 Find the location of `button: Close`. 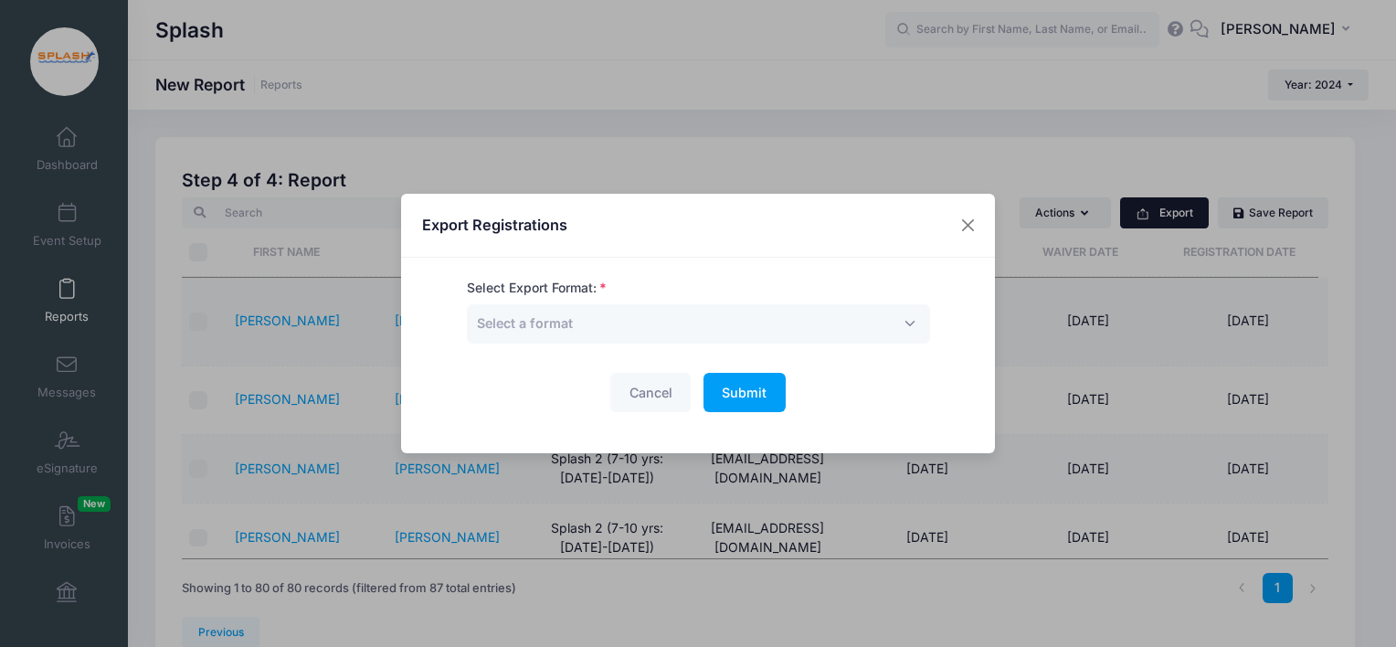

button: Close is located at coordinates (969, 226).